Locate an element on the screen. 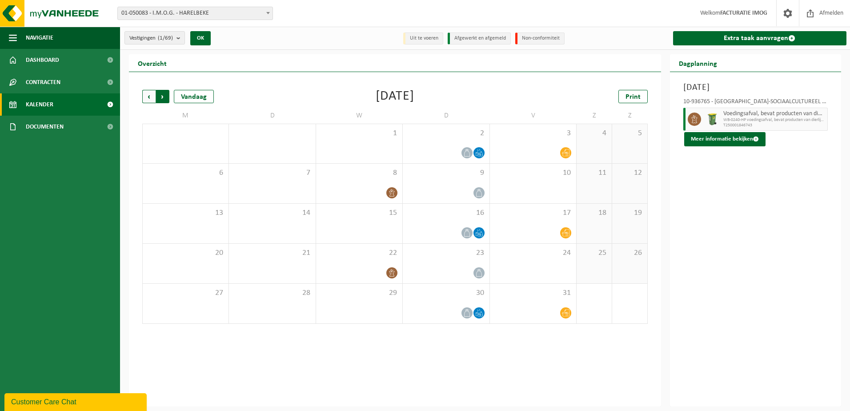  span: 16 is located at coordinates (446, 213).